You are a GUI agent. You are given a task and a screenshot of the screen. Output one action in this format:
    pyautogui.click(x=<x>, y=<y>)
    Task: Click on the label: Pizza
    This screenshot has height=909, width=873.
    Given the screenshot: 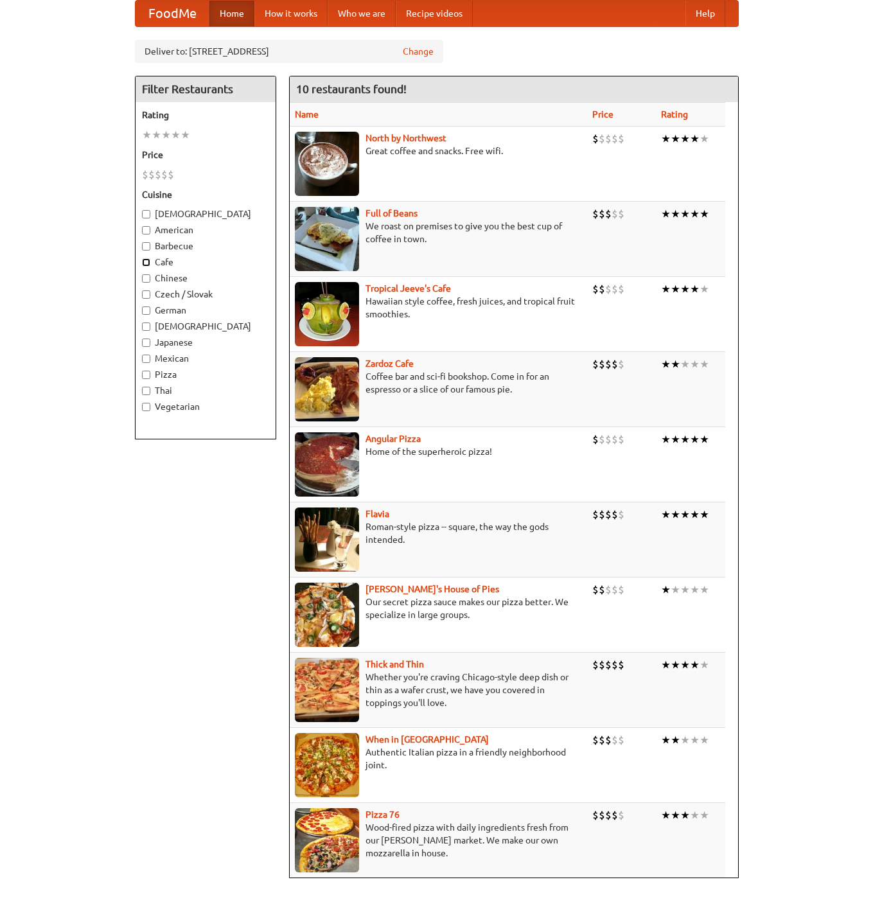 What is the action you would take?
    pyautogui.click(x=206, y=375)
    